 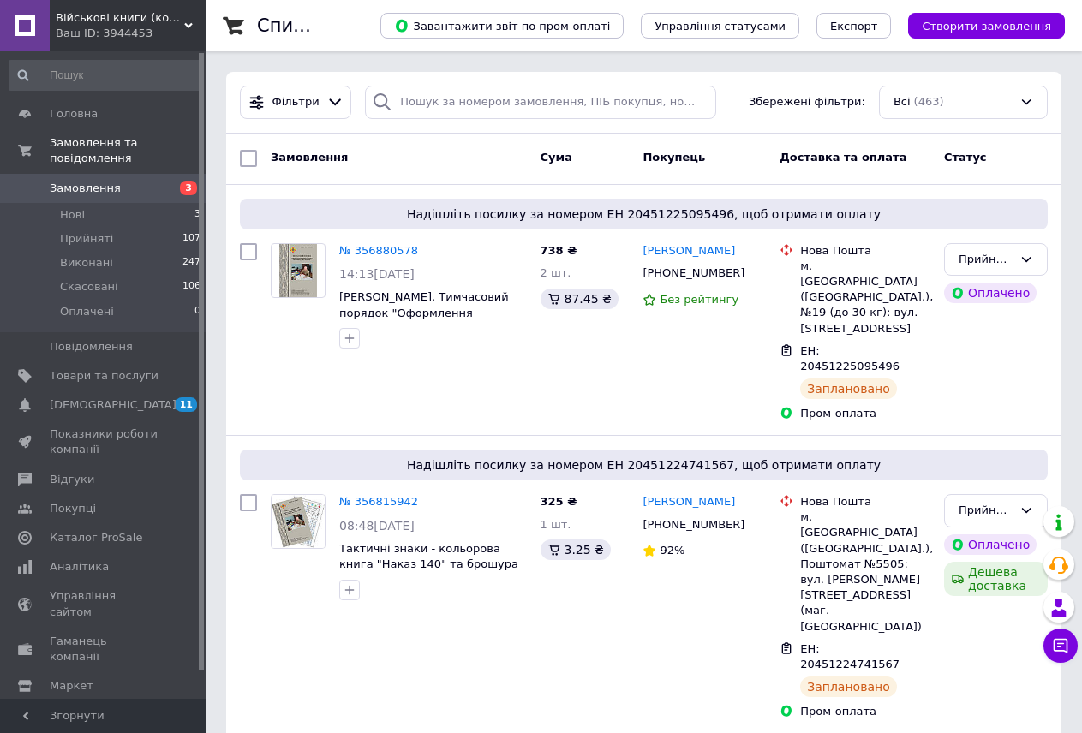 What do you see at coordinates (72, 480) in the screenshot?
I see `span: Відгуки` at bounding box center [72, 480].